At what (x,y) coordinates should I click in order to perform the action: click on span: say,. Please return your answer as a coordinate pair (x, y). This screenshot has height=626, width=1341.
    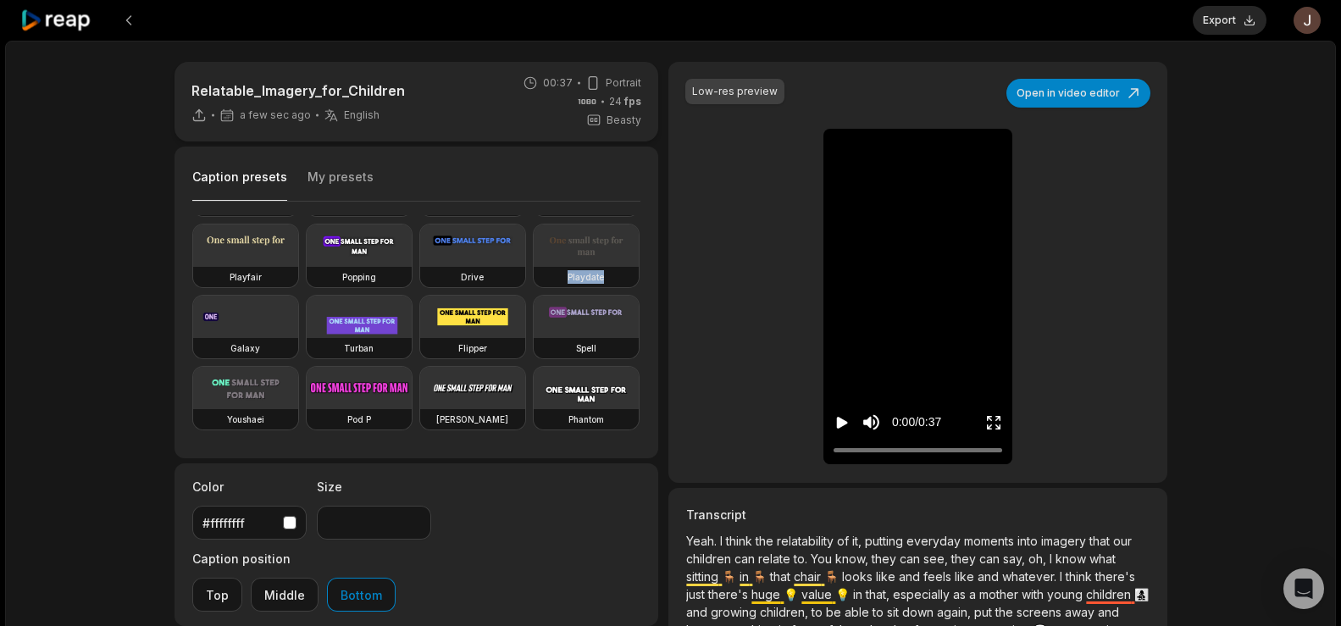
    Looking at the image, I should click on (1015, 558).